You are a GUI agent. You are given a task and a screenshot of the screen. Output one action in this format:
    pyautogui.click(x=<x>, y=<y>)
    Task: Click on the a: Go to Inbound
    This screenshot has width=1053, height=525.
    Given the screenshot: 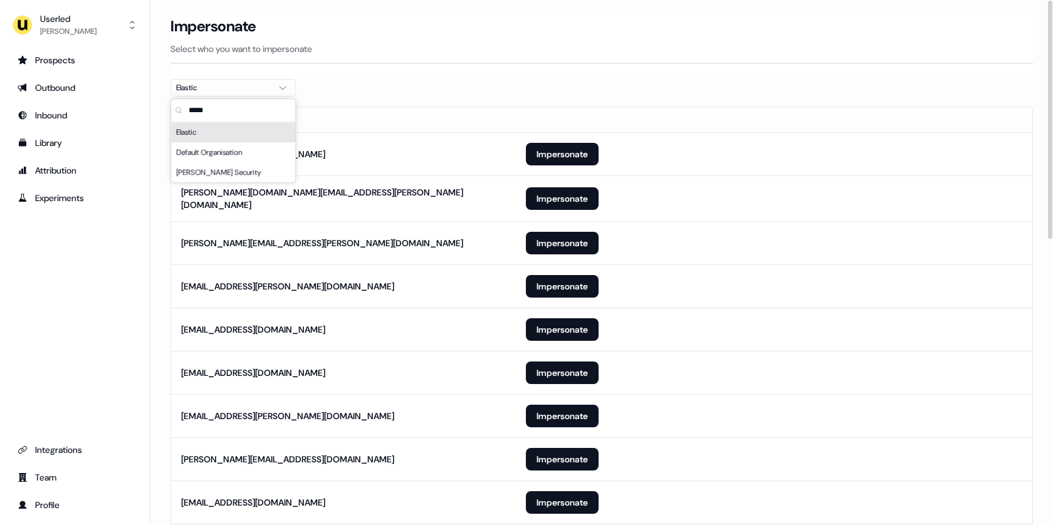 What is the action you would take?
    pyautogui.click(x=75, y=115)
    